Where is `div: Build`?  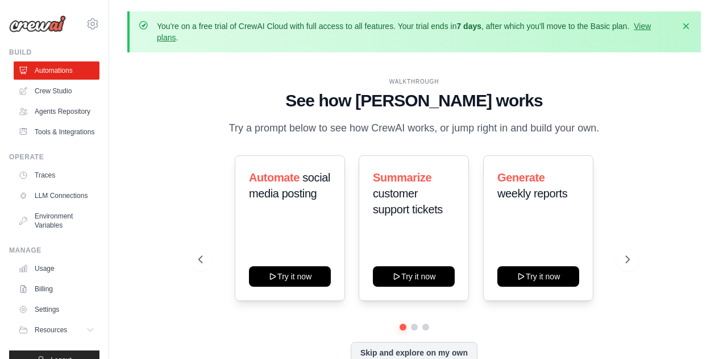
div: Build is located at coordinates (54, 52).